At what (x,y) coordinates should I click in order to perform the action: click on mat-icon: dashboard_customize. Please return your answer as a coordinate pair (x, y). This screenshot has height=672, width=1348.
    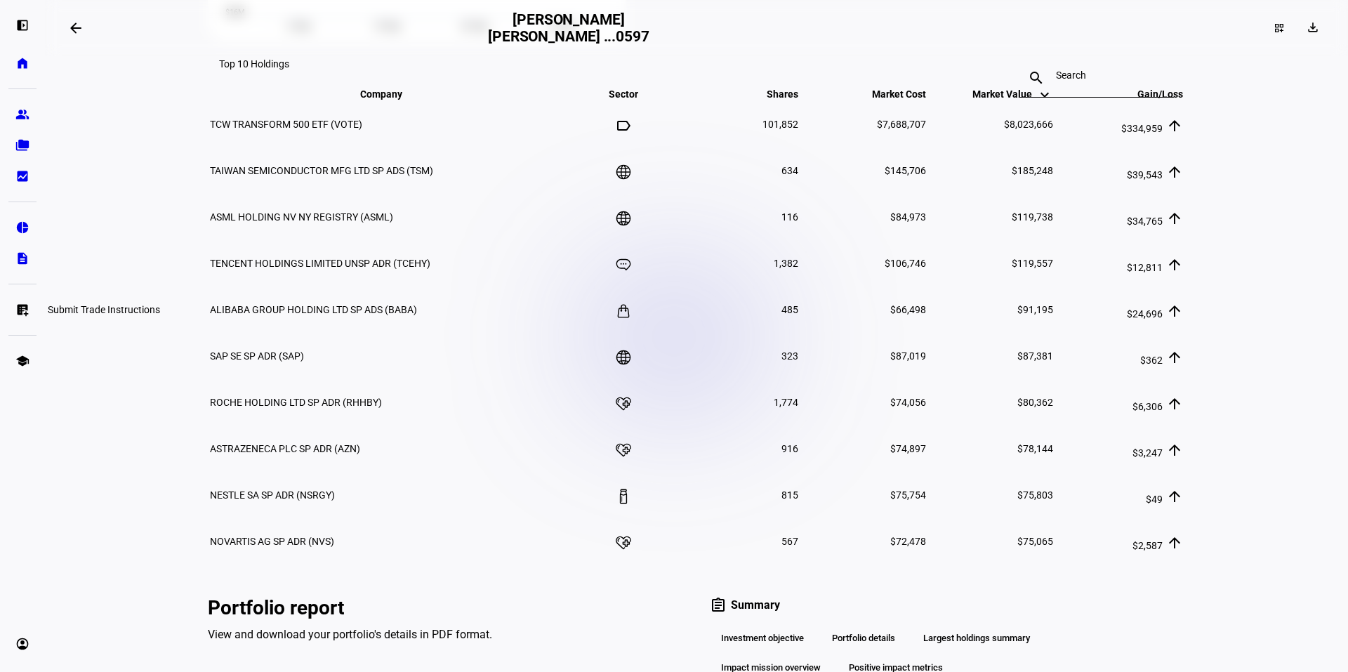
    Looking at the image, I should click on (1279, 28).